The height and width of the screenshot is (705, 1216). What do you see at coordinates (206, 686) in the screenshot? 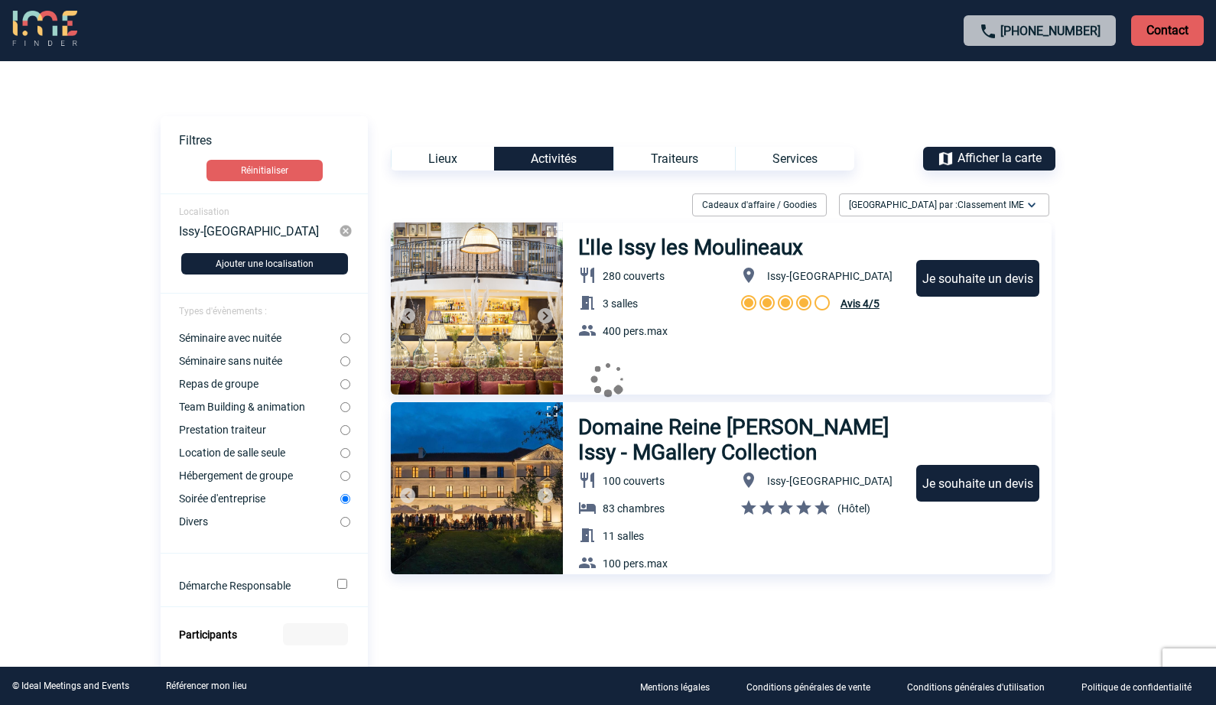
I see `a: Référencer mon lieu` at bounding box center [206, 686].